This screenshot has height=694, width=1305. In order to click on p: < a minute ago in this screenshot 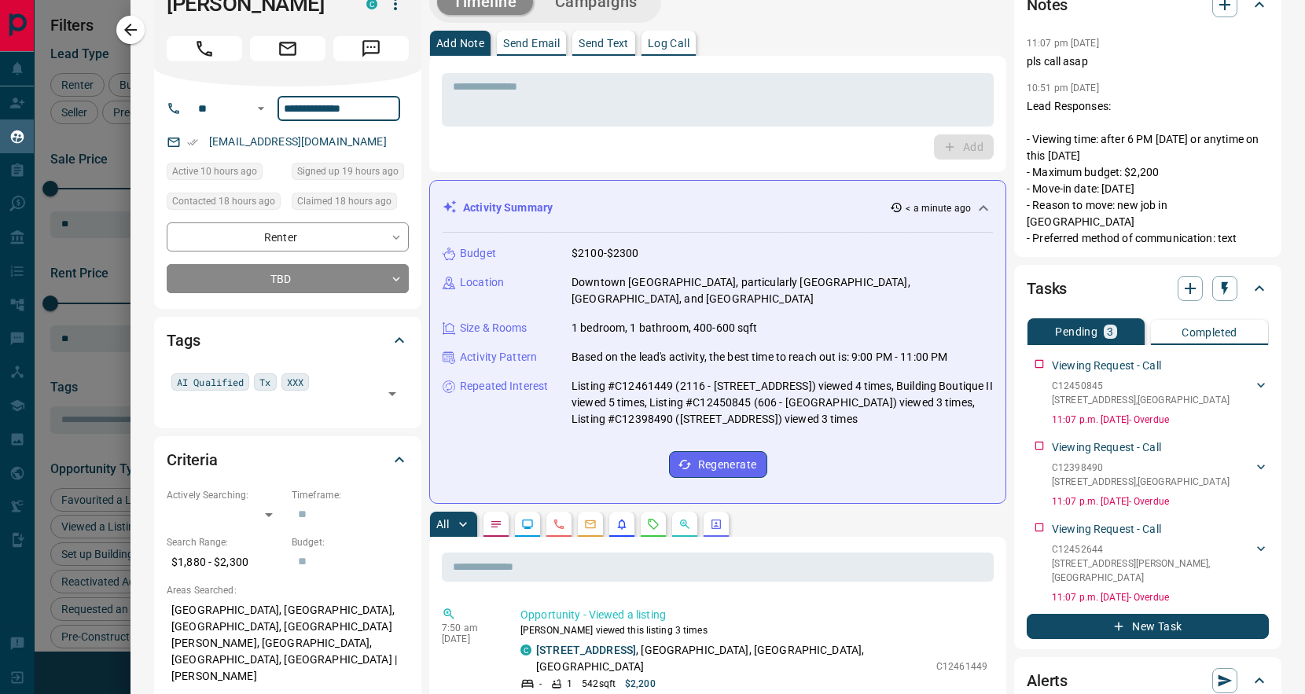, I will do `click(938, 208)`.